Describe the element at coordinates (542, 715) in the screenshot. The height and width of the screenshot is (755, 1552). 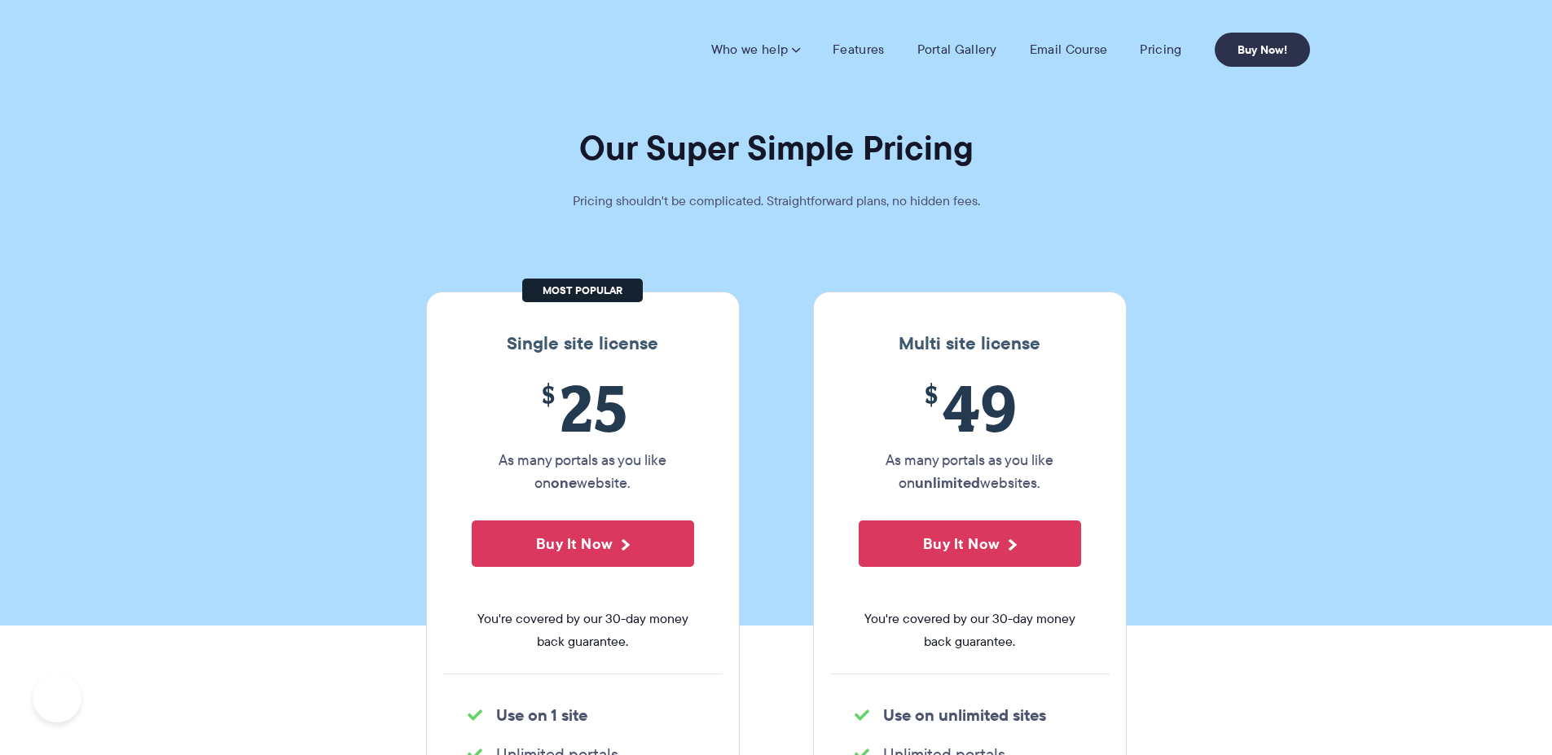
I see `strong: Use on 1 site` at that location.